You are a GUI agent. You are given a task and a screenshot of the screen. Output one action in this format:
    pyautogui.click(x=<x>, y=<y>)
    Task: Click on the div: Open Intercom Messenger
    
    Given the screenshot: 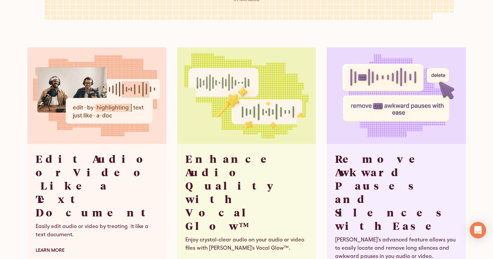 What is the action you would take?
    pyautogui.click(x=478, y=230)
    